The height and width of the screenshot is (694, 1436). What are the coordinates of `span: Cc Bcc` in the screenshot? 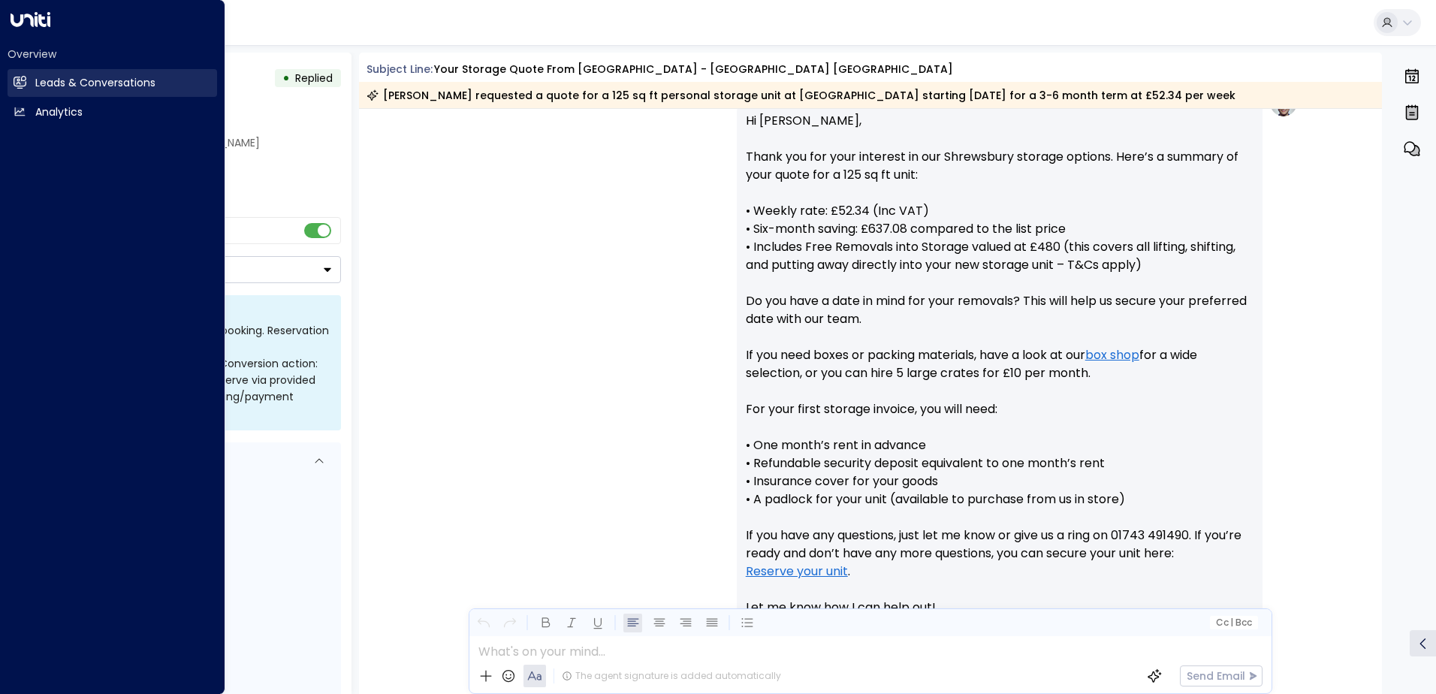 It's located at (1234, 623).